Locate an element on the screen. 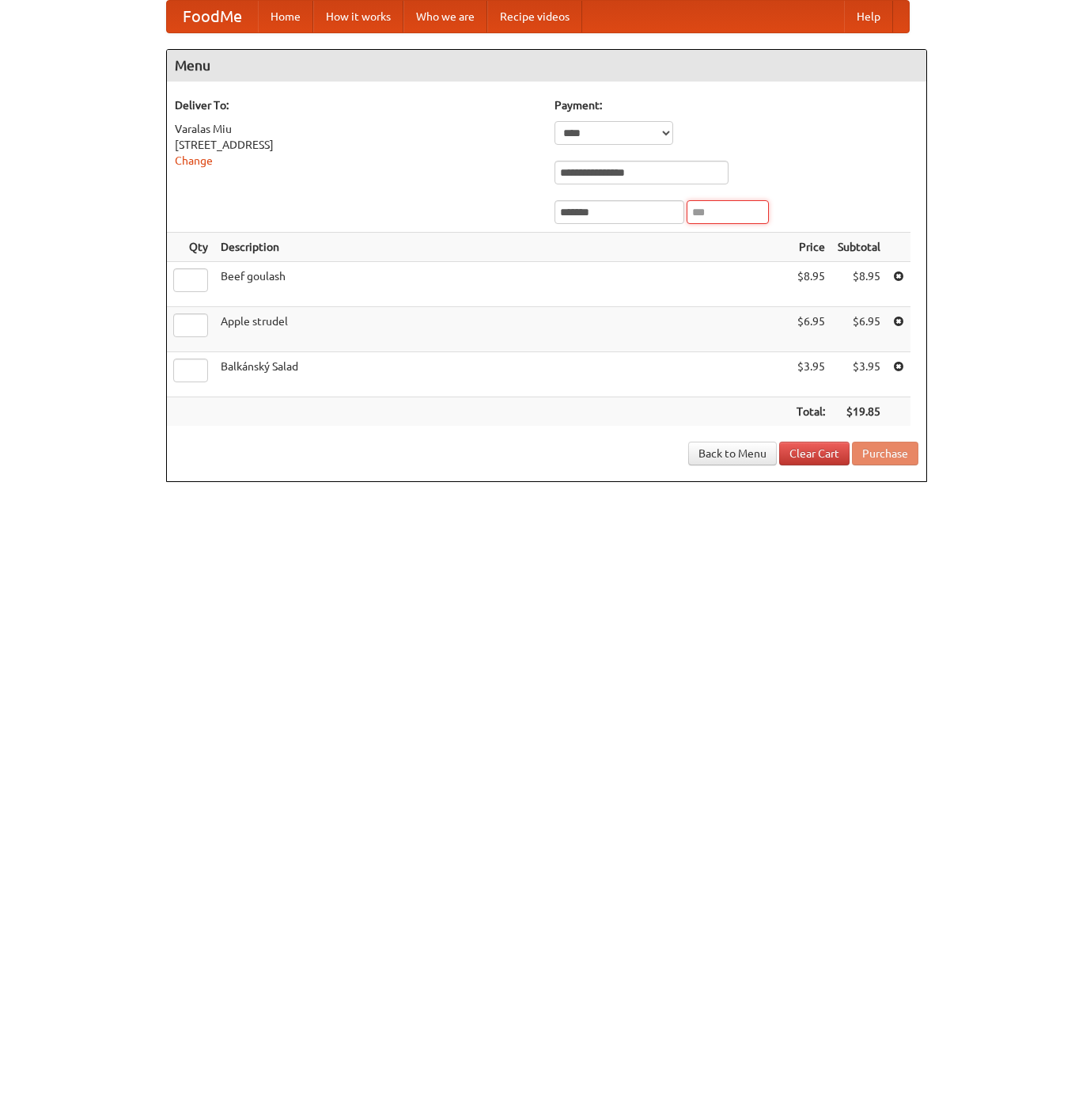 This screenshot has height=1120, width=1075. button: Purchase is located at coordinates (885, 453).